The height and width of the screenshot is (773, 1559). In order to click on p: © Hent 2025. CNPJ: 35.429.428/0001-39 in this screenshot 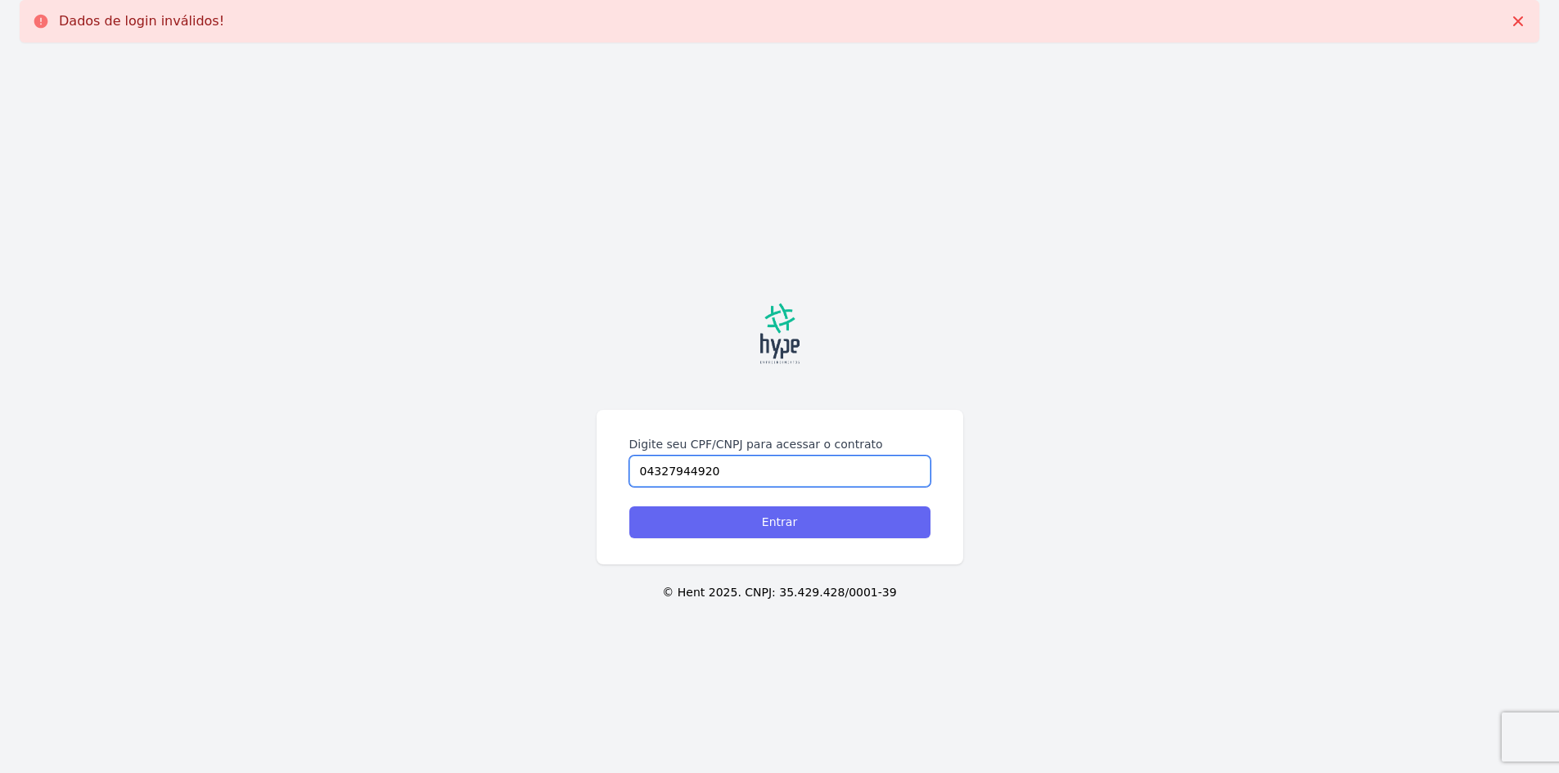, I will do `click(779, 592)`.